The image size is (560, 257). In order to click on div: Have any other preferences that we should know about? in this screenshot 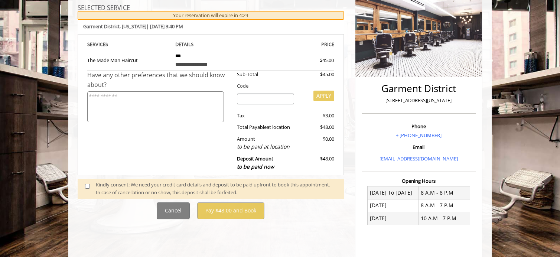, I will do `click(159, 80)`.